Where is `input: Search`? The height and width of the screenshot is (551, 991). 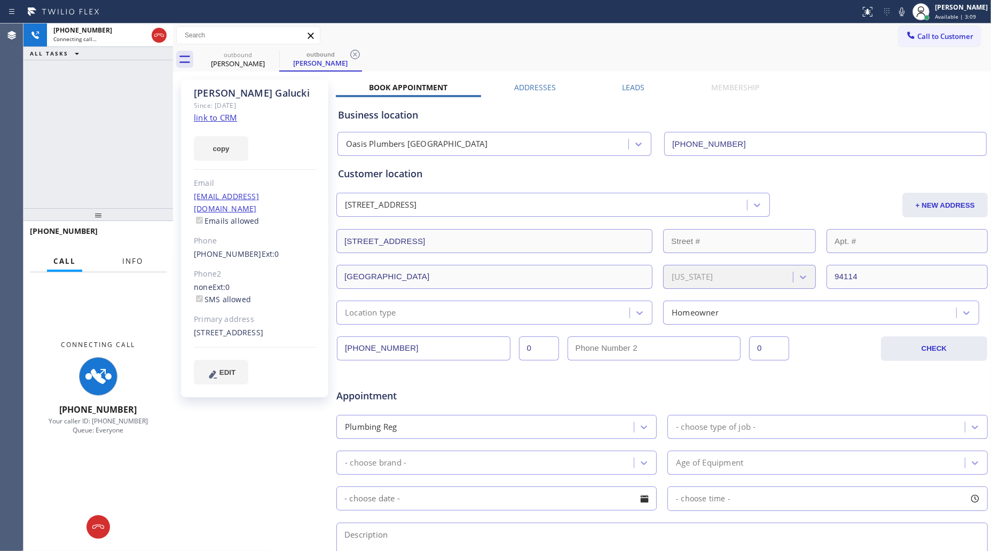
input: Search is located at coordinates (248, 35).